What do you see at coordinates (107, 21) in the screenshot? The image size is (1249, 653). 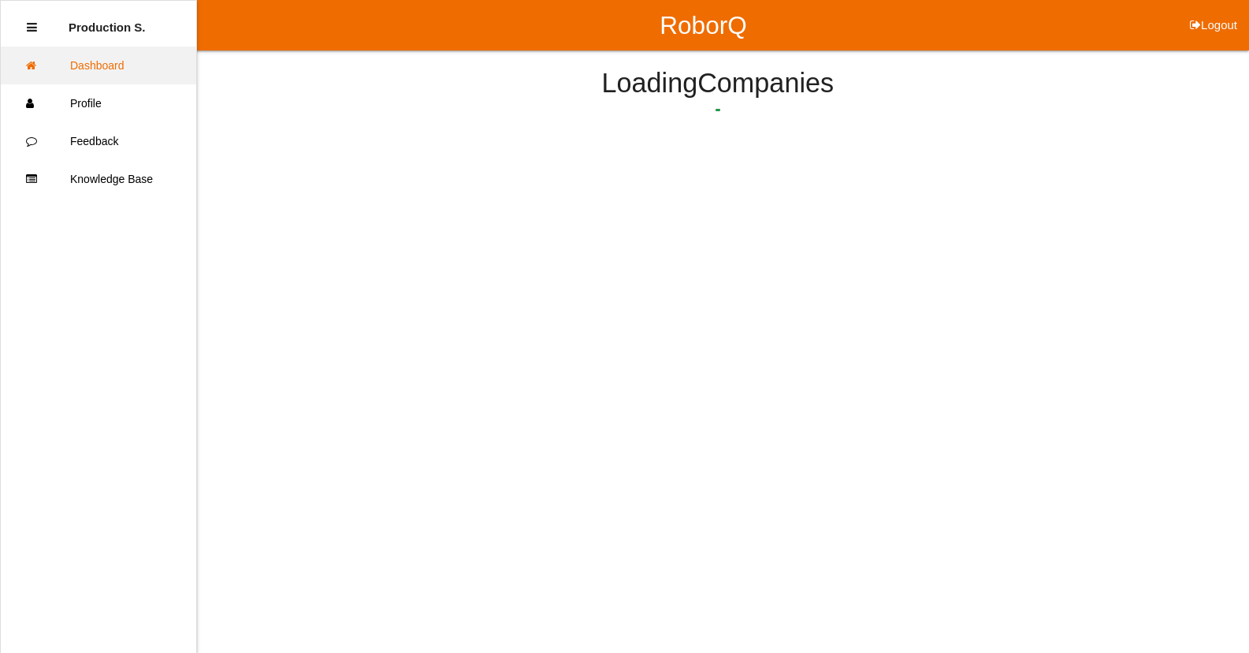 I see `p: Production Shifts` at bounding box center [107, 21].